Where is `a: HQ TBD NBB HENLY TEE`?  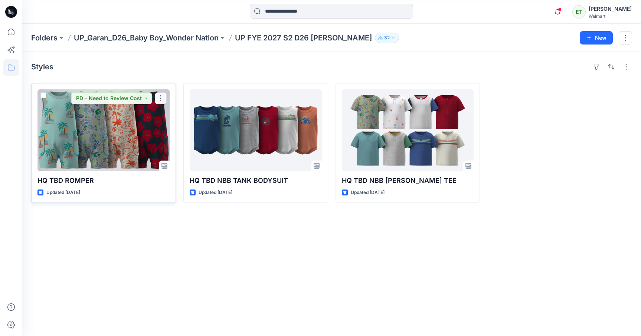
a: HQ TBD NBB HENLY TEE is located at coordinates (408, 130).